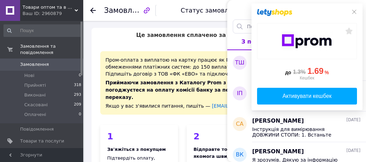  What do you see at coordinates (35, 85) in the screenshot?
I see `span: Прийняті` at bounding box center [35, 85].